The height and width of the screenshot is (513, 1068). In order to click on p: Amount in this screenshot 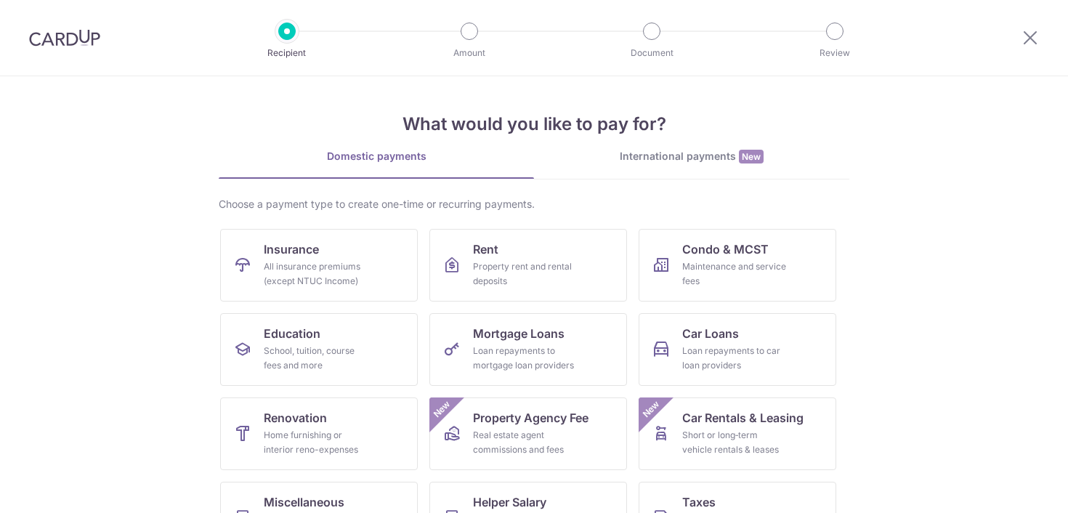, I will do `click(469, 53)`.